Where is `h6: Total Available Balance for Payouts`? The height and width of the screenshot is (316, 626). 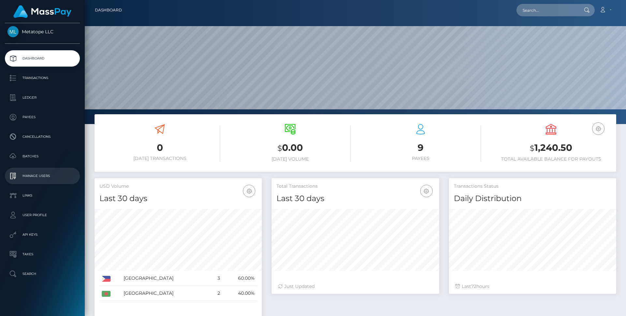 h6: Total Available Balance for Payouts is located at coordinates (551, 159).